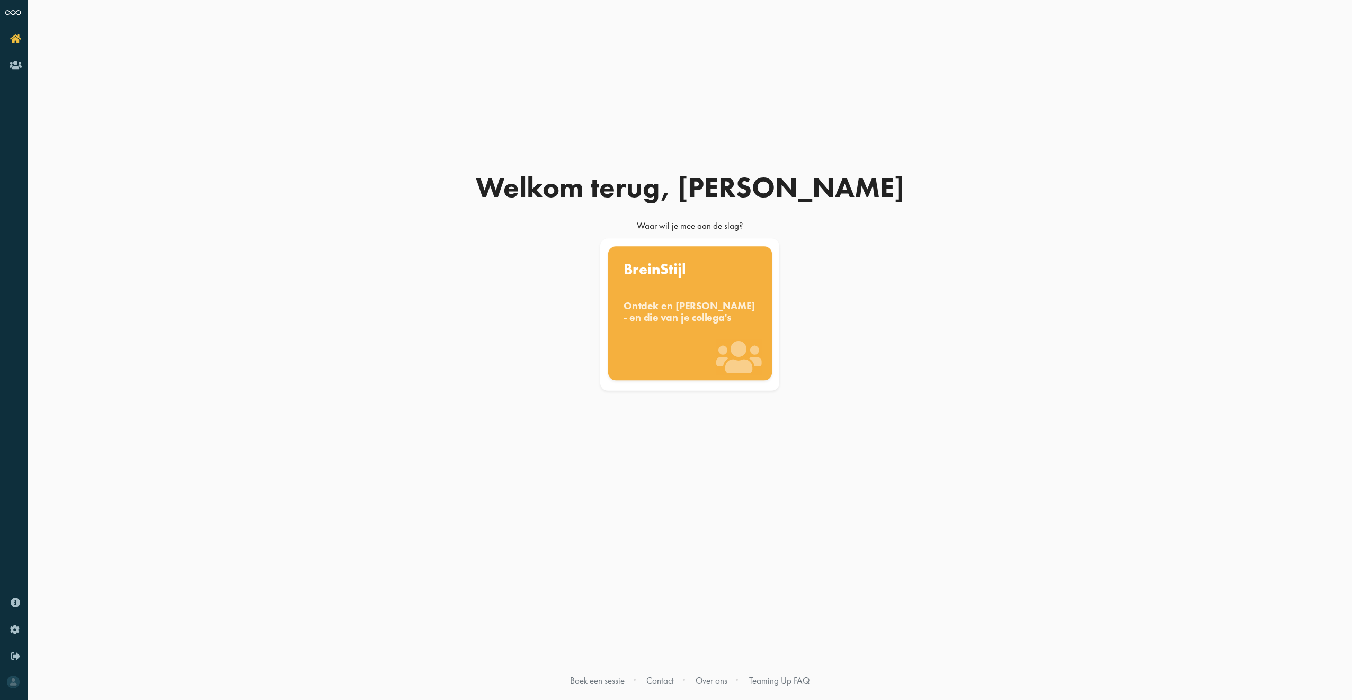 The height and width of the screenshot is (700, 1352). What do you see at coordinates (690, 269) in the screenshot?
I see `div: BreinStijl` at bounding box center [690, 269].